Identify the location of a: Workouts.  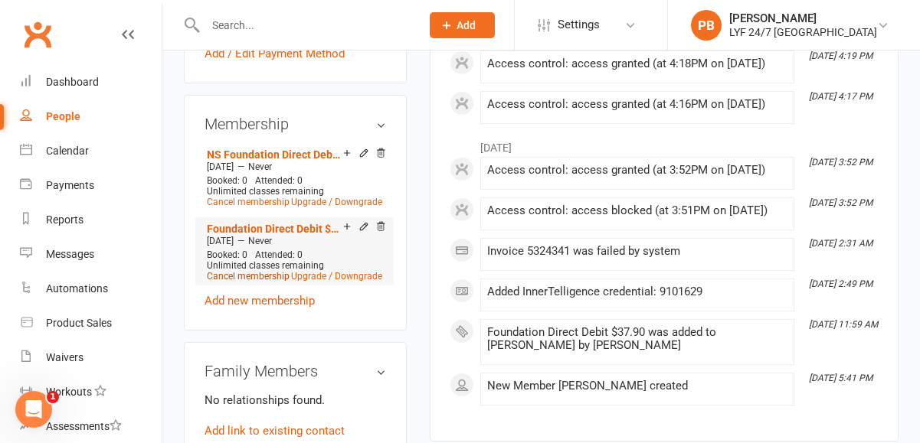
(90, 392).